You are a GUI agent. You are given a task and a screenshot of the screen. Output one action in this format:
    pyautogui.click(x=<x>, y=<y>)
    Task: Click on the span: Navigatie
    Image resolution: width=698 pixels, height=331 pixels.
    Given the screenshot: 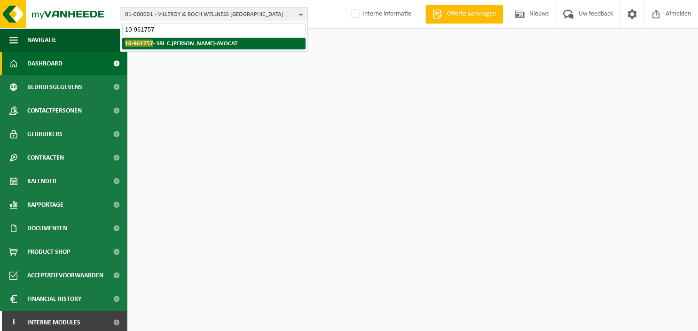 What is the action you would take?
    pyautogui.click(x=42, y=40)
    